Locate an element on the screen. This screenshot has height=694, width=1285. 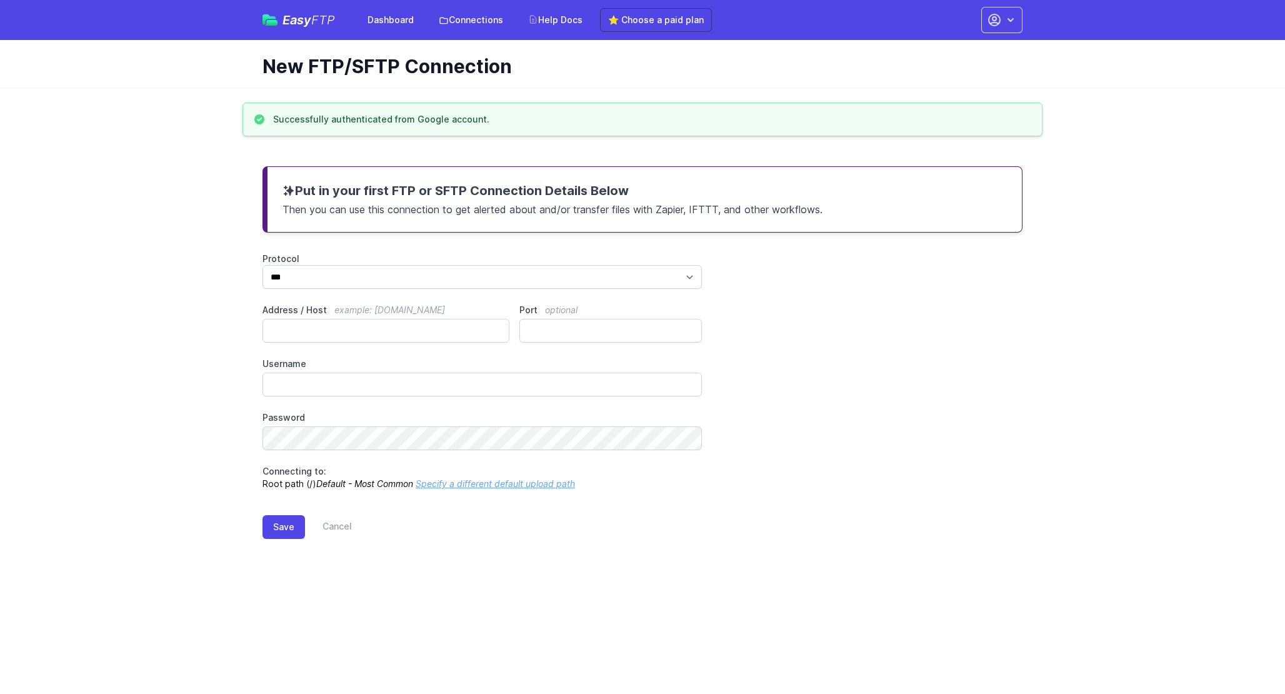
span: Connecting to: is located at coordinates (294, 471).